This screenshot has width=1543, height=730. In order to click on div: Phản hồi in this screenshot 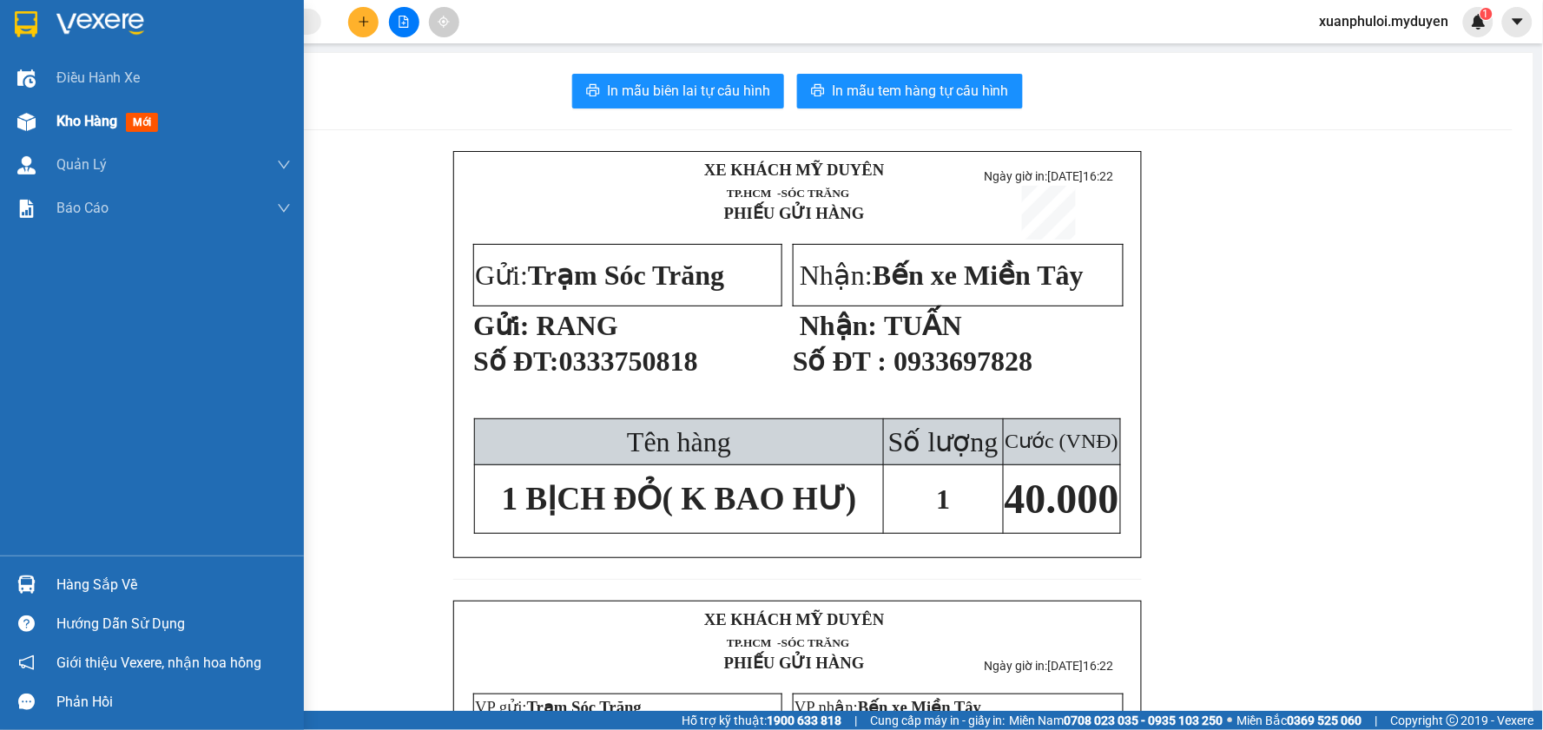, I will do `click(174, 703)`.